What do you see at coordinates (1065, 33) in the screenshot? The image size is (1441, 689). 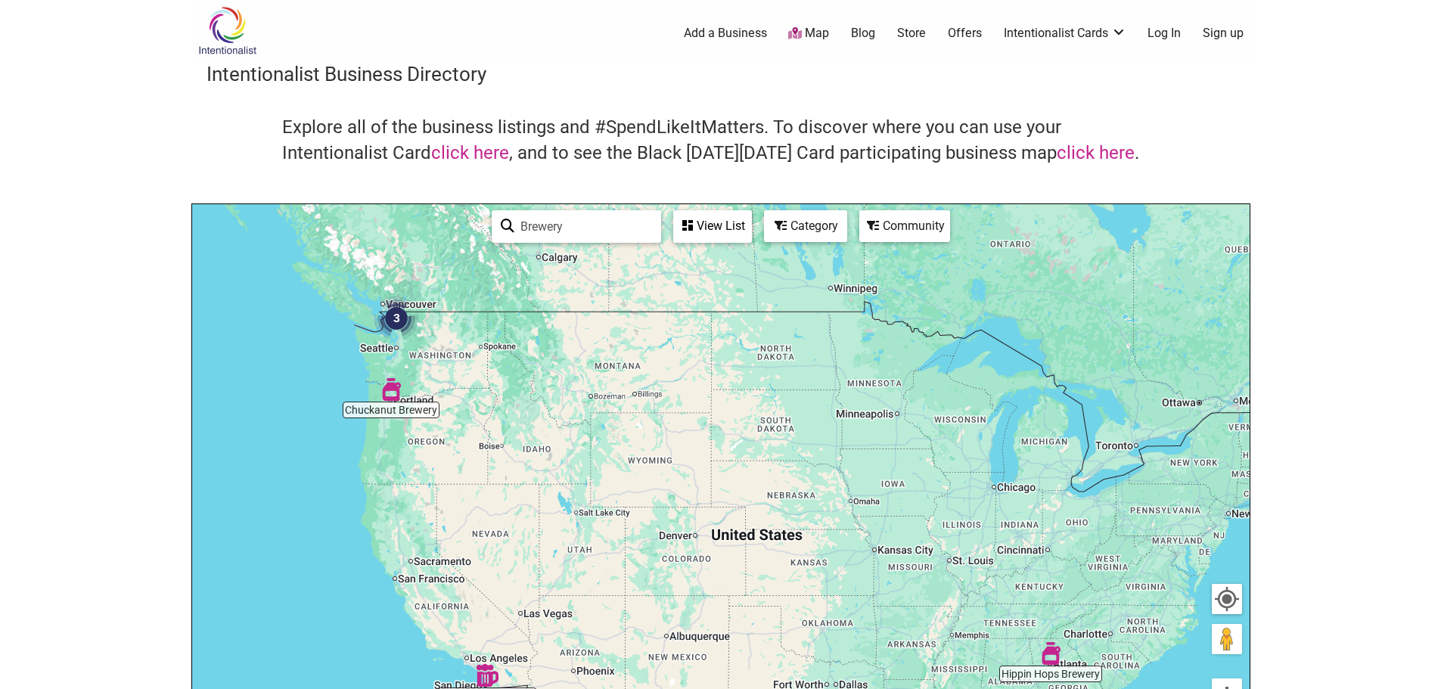 I see `li: Intentionalist Cards` at bounding box center [1065, 33].